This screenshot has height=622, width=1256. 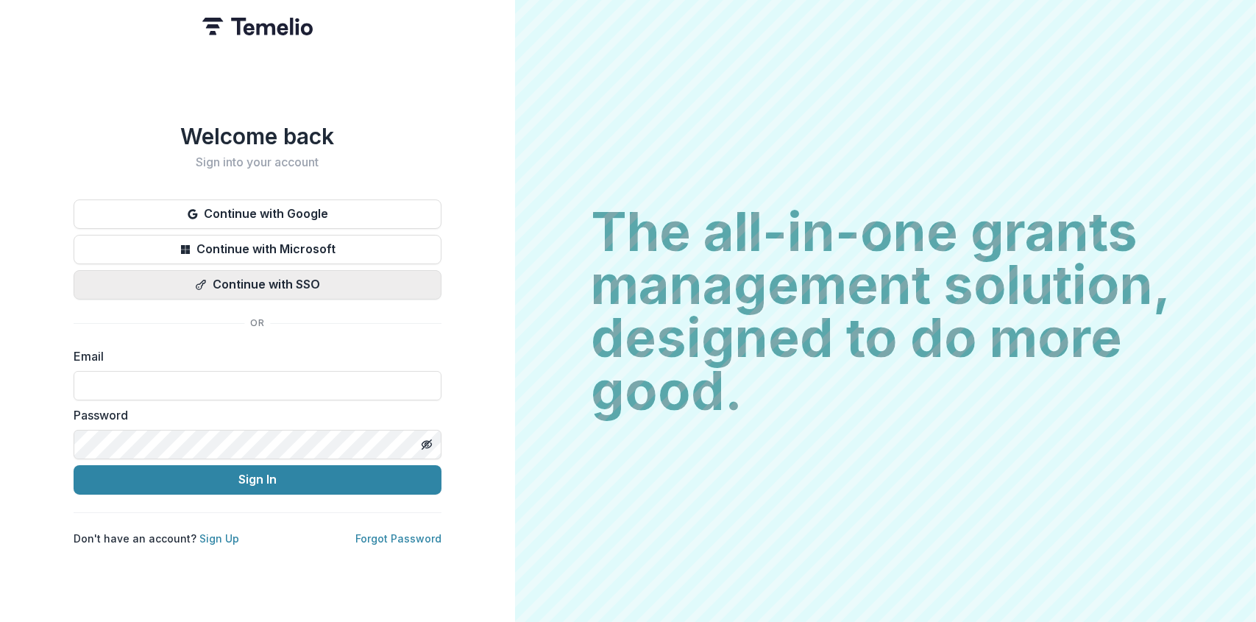 I want to click on p: Don't have an account?, so click(x=156, y=538).